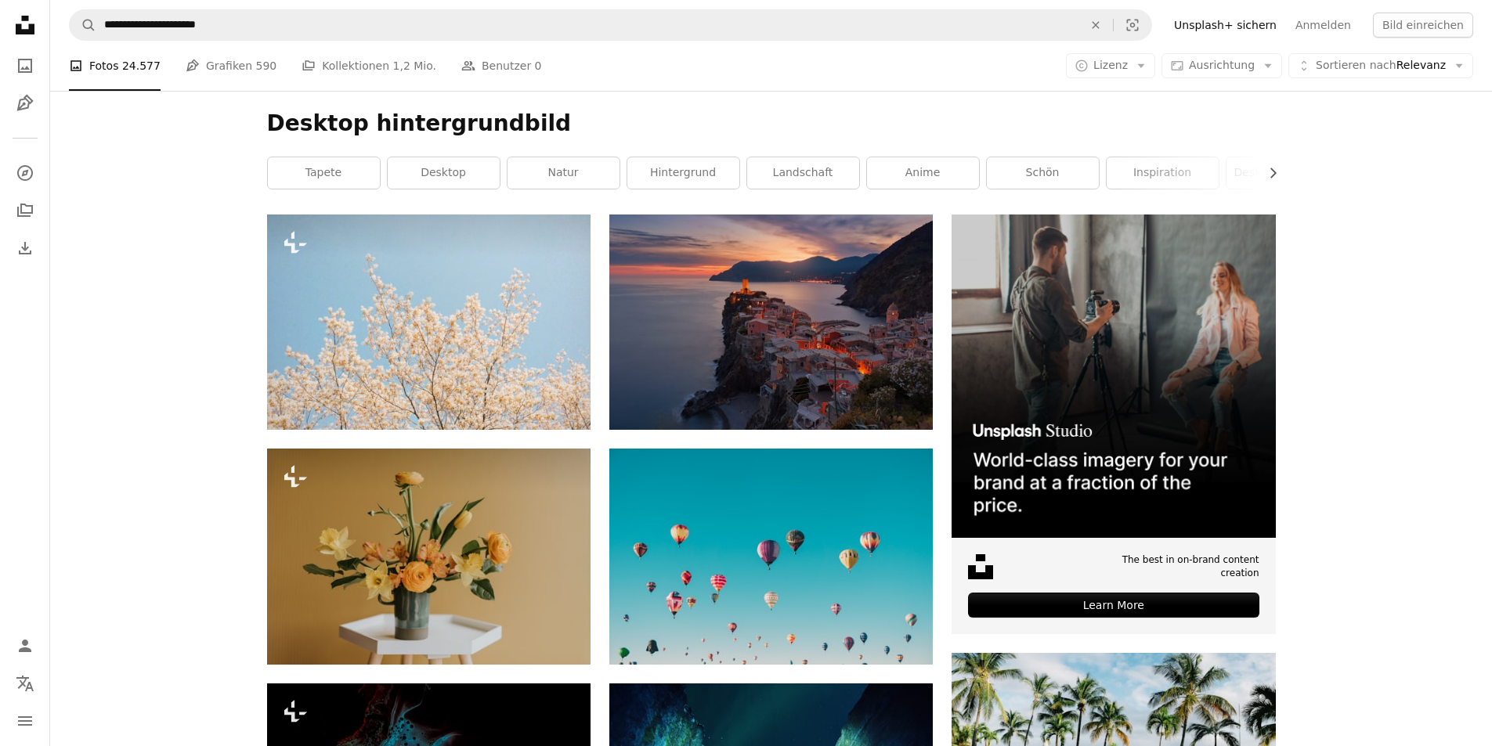 This screenshot has width=1492, height=746. Describe the element at coordinates (25, 248) in the screenshot. I see `a: Bisherige Downloads` at that location.